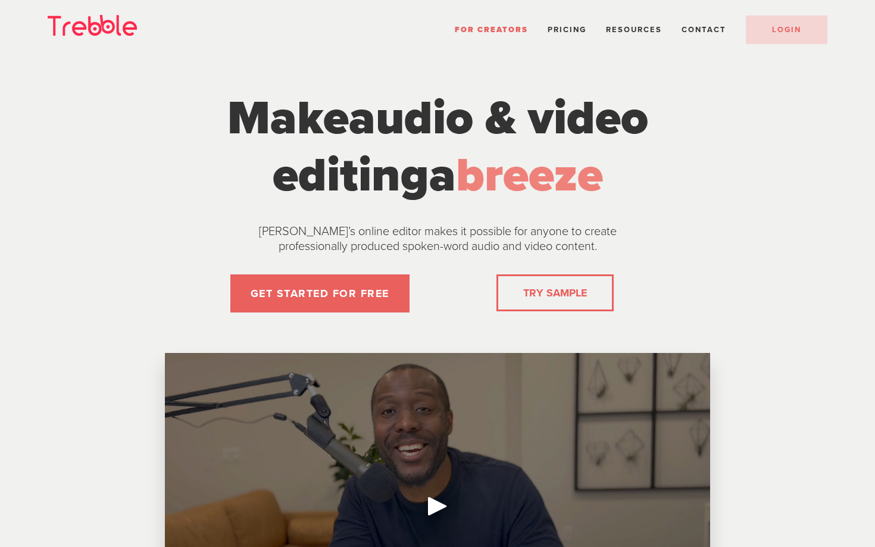 The height and width of the screenshot is (547, 875). I want to click on span: Resources, so click(634, 30).